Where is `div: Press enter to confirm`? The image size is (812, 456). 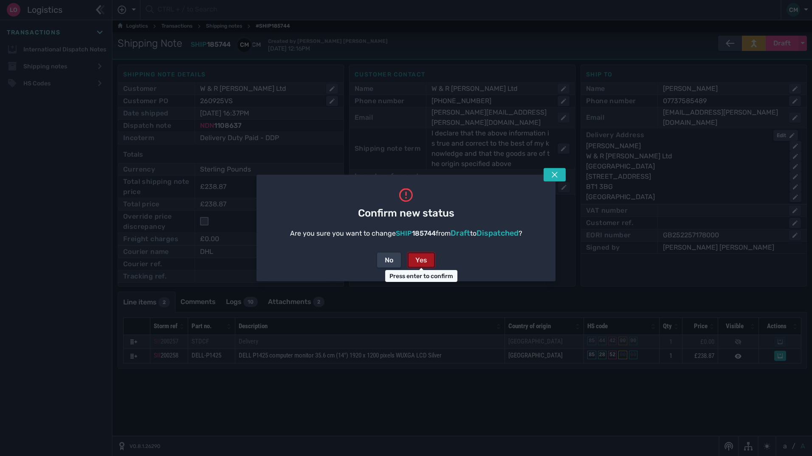
div: Press enter to confirm is located at coordinates (421, 276).